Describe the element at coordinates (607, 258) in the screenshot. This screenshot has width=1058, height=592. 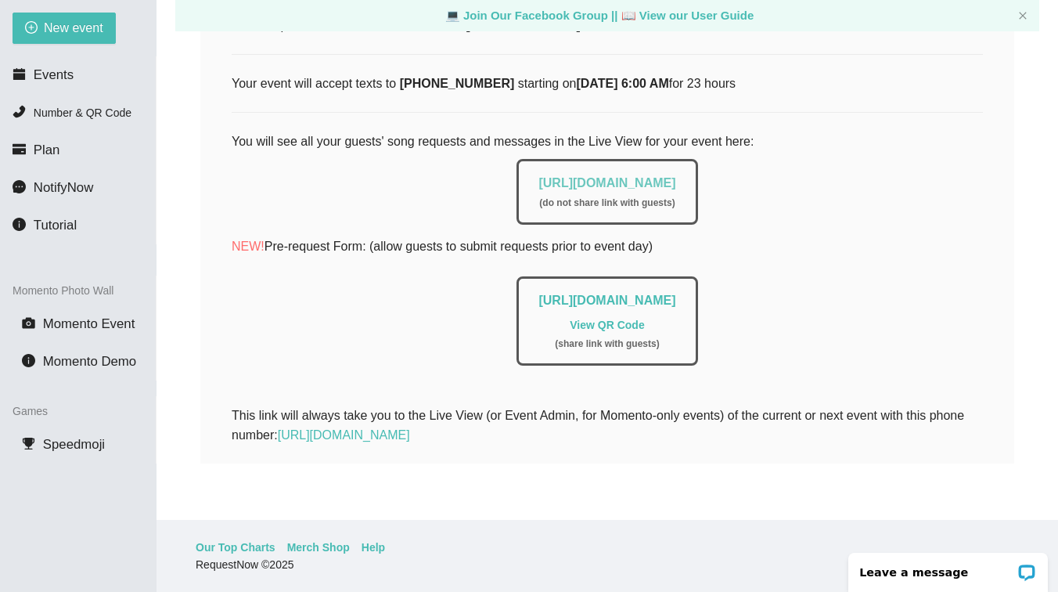
I see `div: You will see all your guests' song requests and messages in the Live View for your event here:` at that location.